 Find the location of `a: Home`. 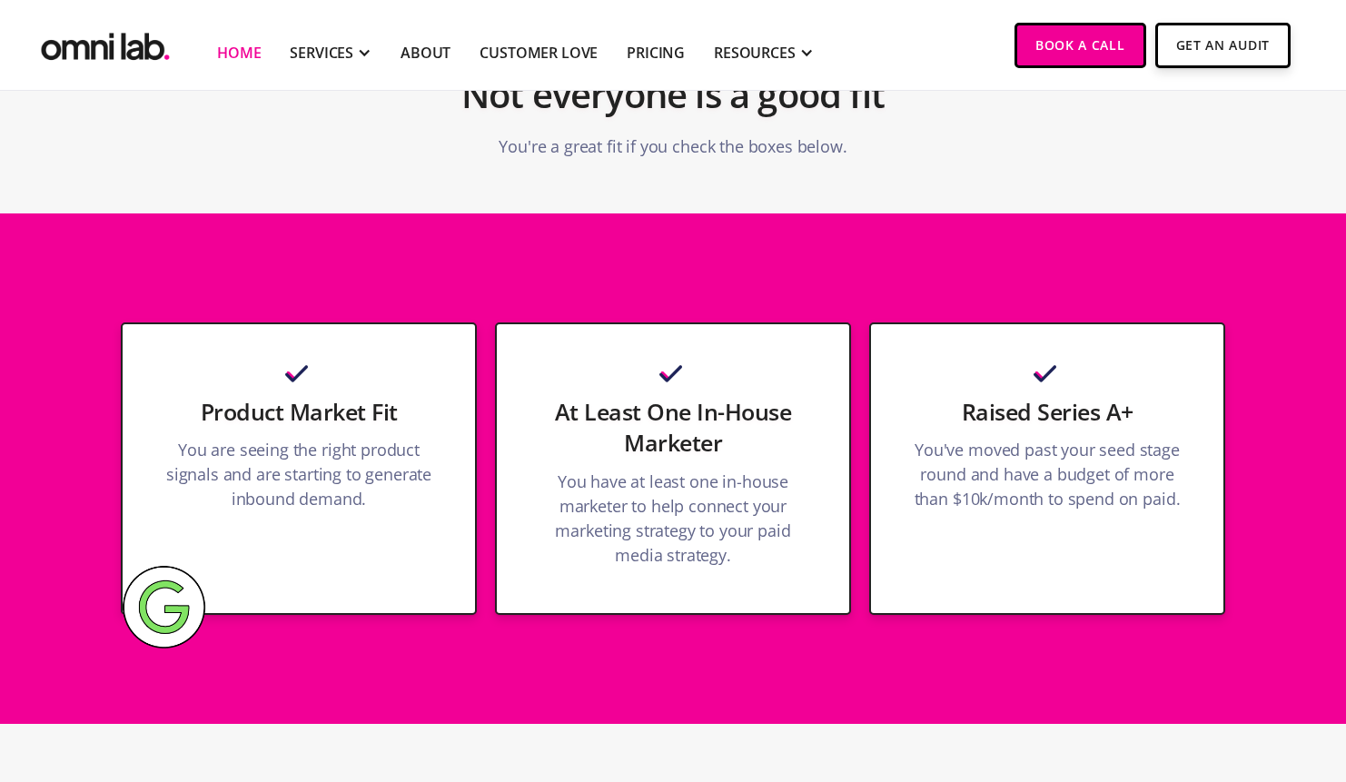

a: Home is located at coordinates (239, 53).